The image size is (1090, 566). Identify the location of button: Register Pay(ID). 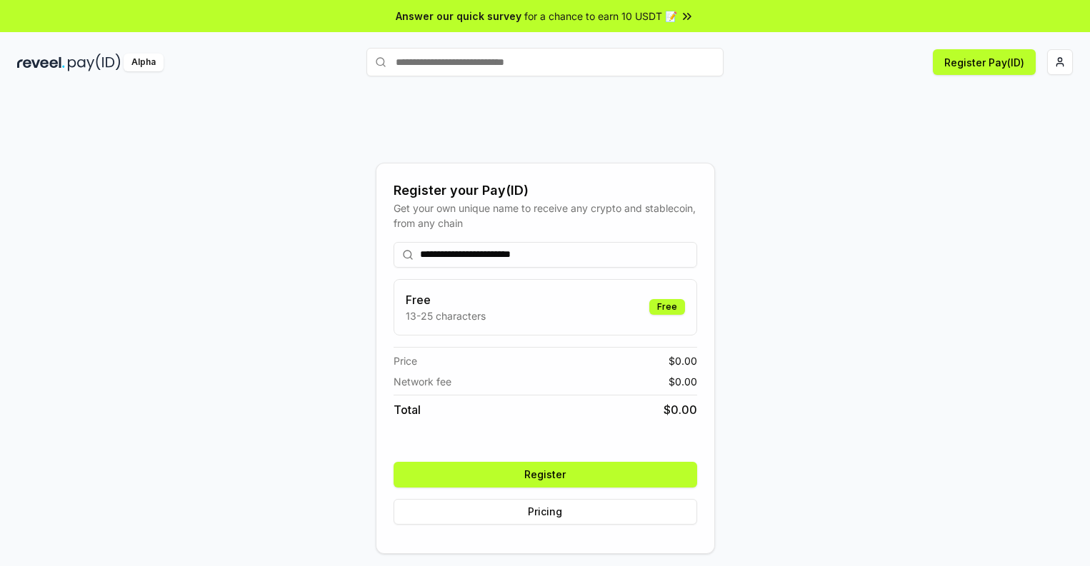
(984, 62).